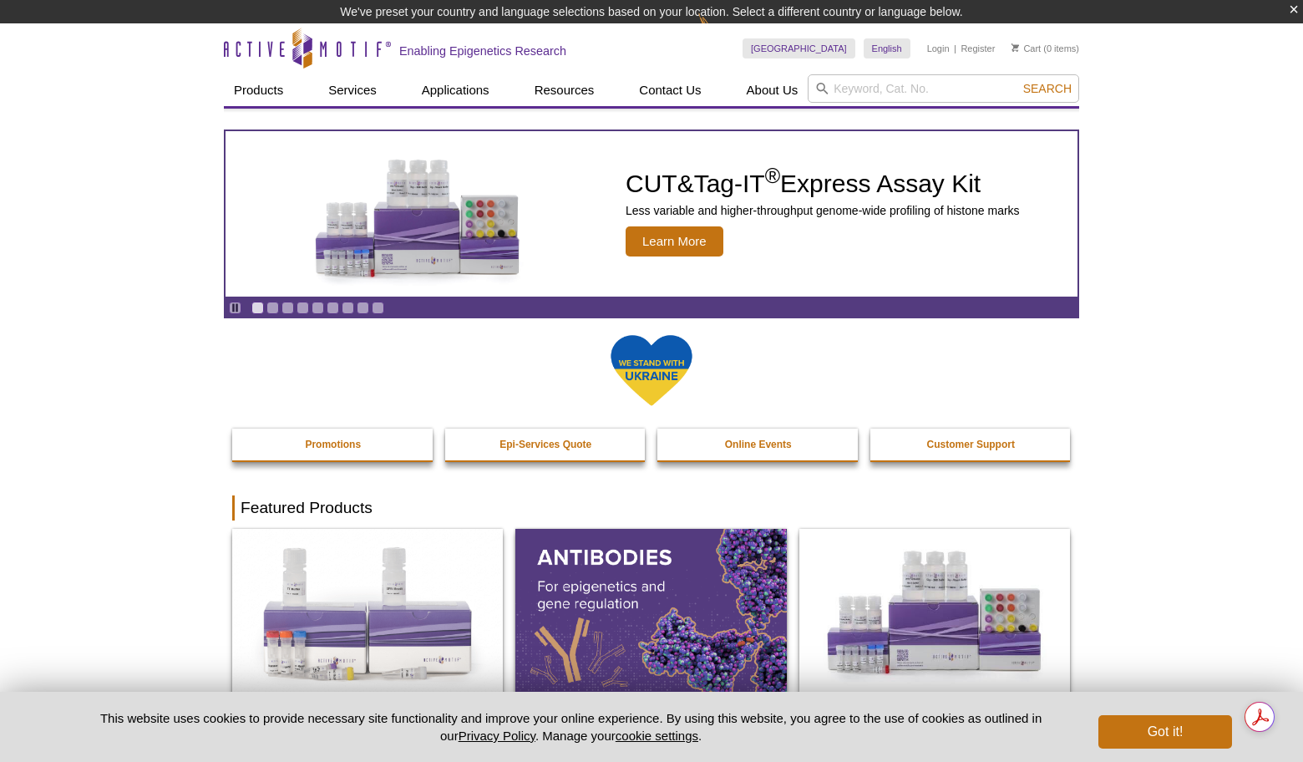 This screenshot has width=1303, height=762. I want to click on a: Go to slide 6, so click(332, 307).